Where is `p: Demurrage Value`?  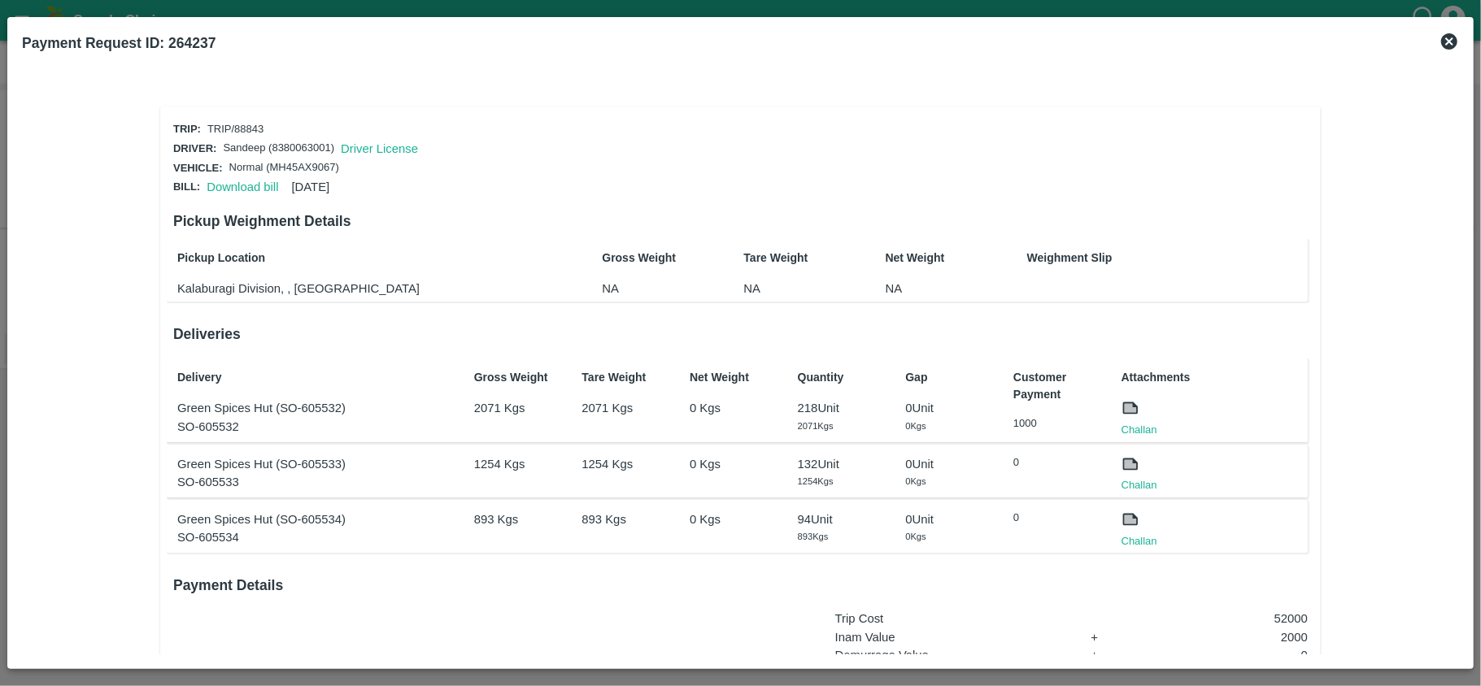
p: Demurrage Value is located at coordinates (953, 655).